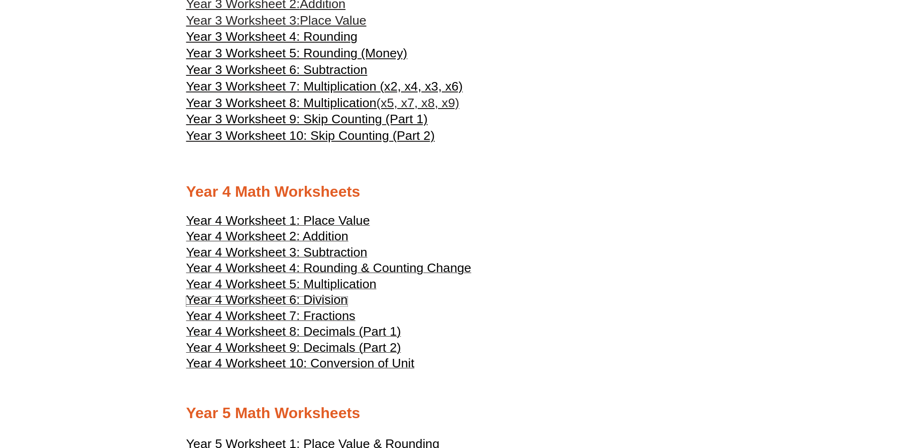 The height and width of the screenshot is (448, 903). I want to click on span: Year 4 Worksheet 5: Multiplication, so click(281, 284).